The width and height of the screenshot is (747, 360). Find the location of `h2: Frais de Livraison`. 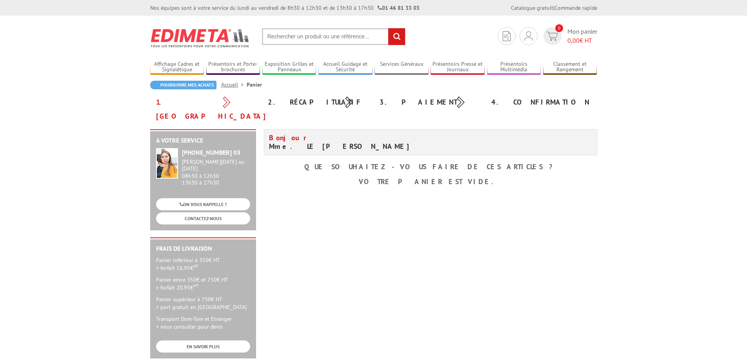

h2: Frais de Livraison is located at coordinates (203, 249).